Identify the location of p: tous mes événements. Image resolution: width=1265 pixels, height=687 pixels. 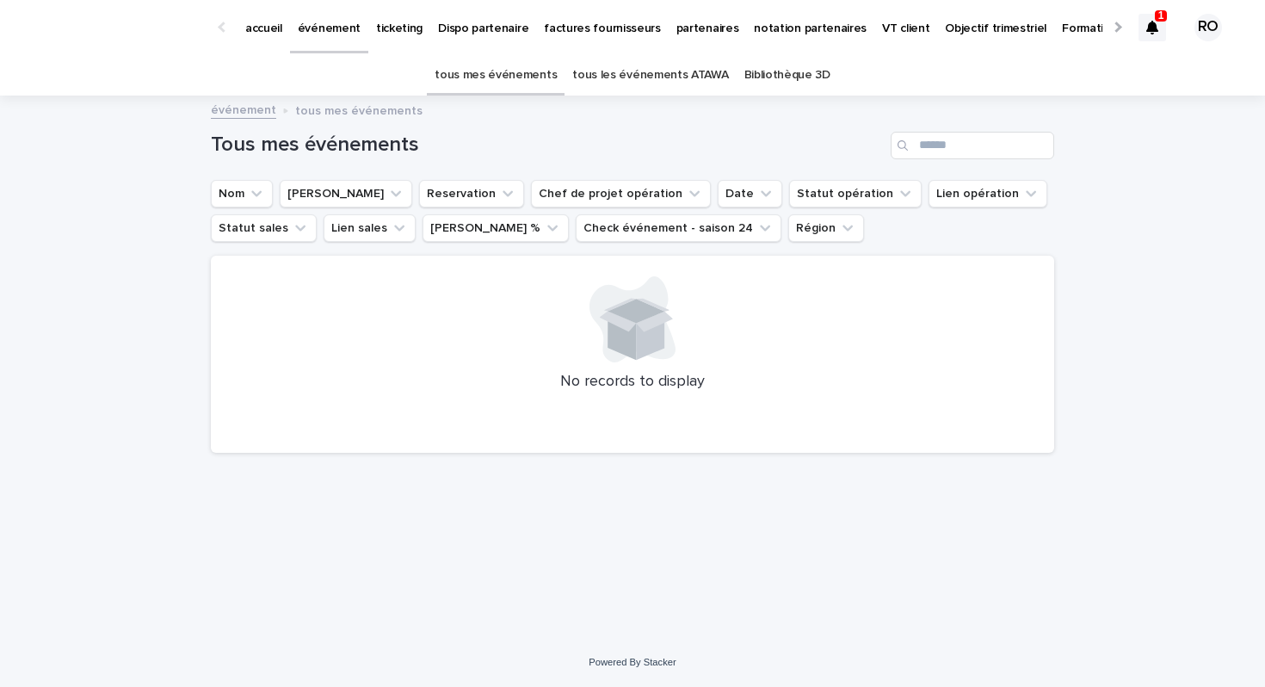
(359, 109).